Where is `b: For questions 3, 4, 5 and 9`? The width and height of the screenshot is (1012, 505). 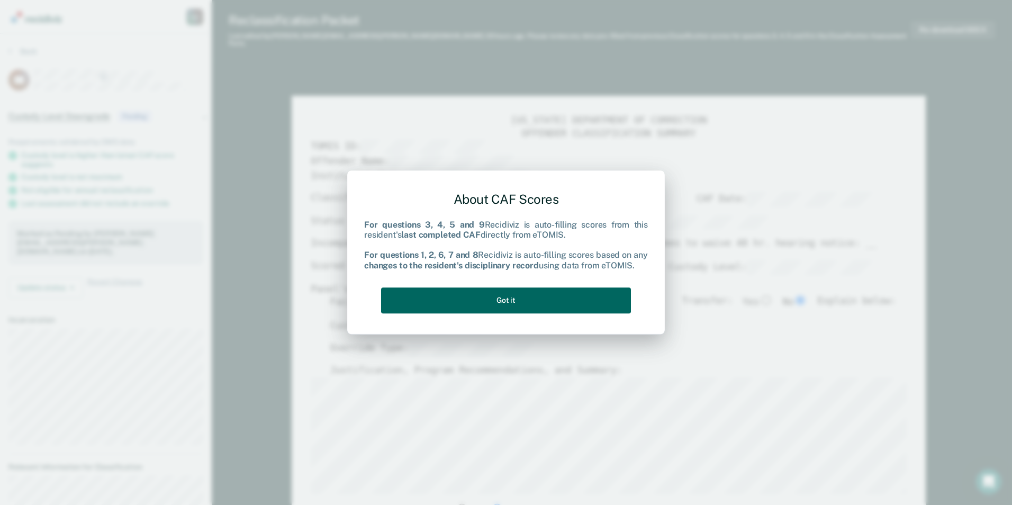
b: For questions 3, 4, 5 and 9 is located at coordinates (425, 224).